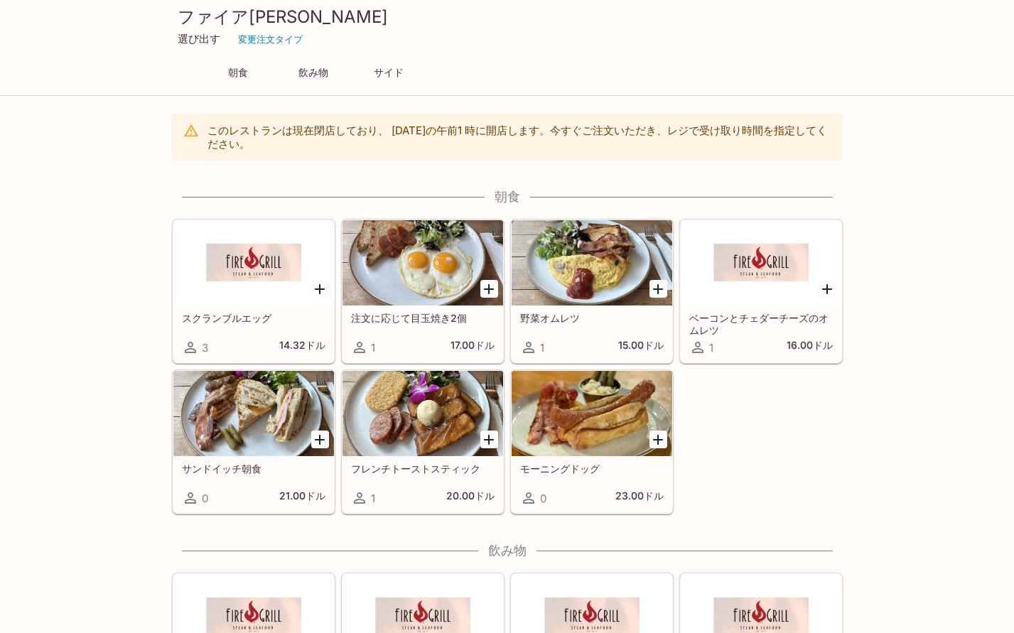  Describe the element at coordinates (320, 288) in the screenshot. I see `button: スクランブルエッグを加える` at that location.